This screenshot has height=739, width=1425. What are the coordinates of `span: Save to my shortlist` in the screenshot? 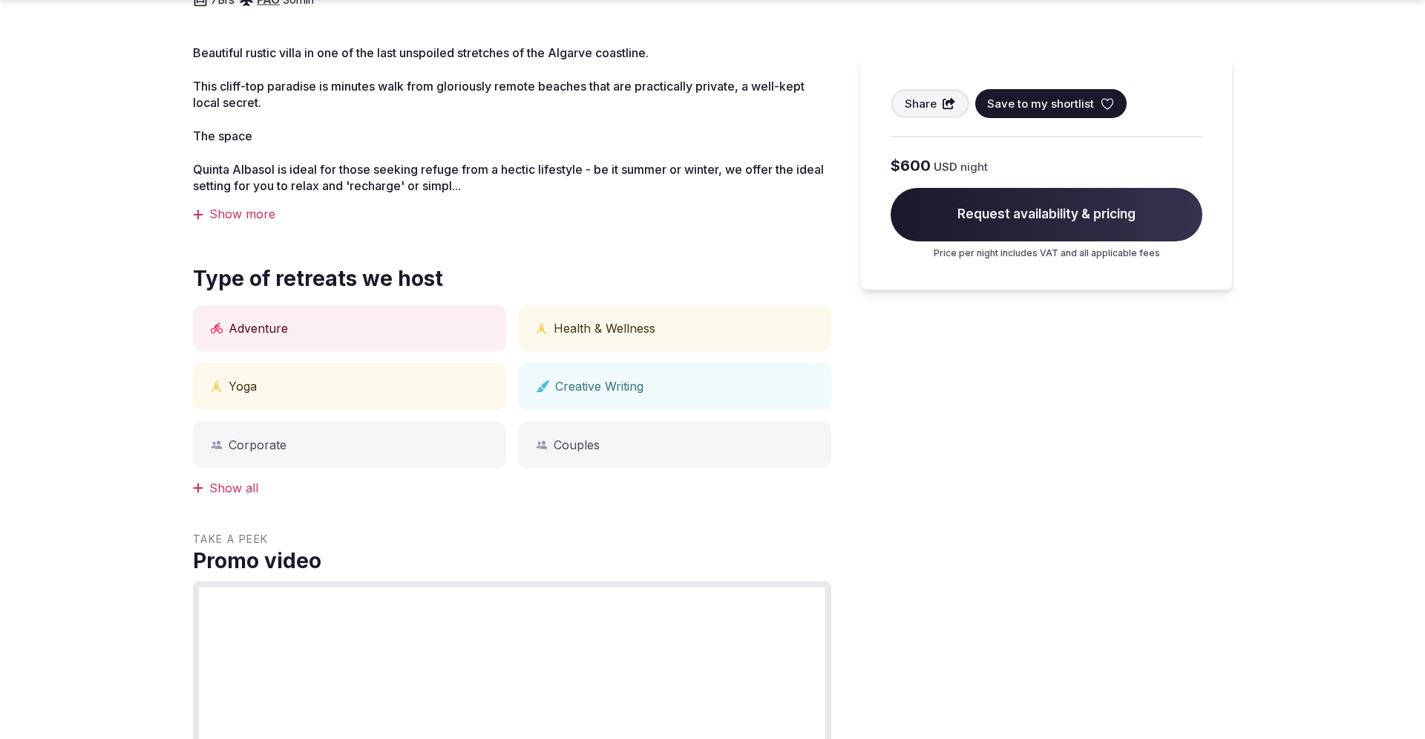 It's located at (1041, 103).